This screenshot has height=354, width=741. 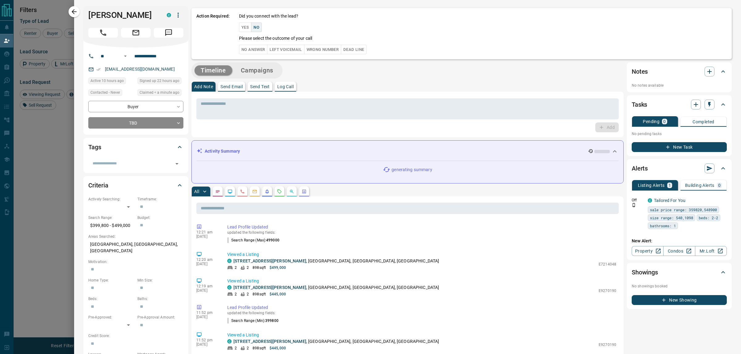 What do you see at coordinates (253, 49) in the screenshot?
I see `button: No Answer` at bounding box center [253, 49].